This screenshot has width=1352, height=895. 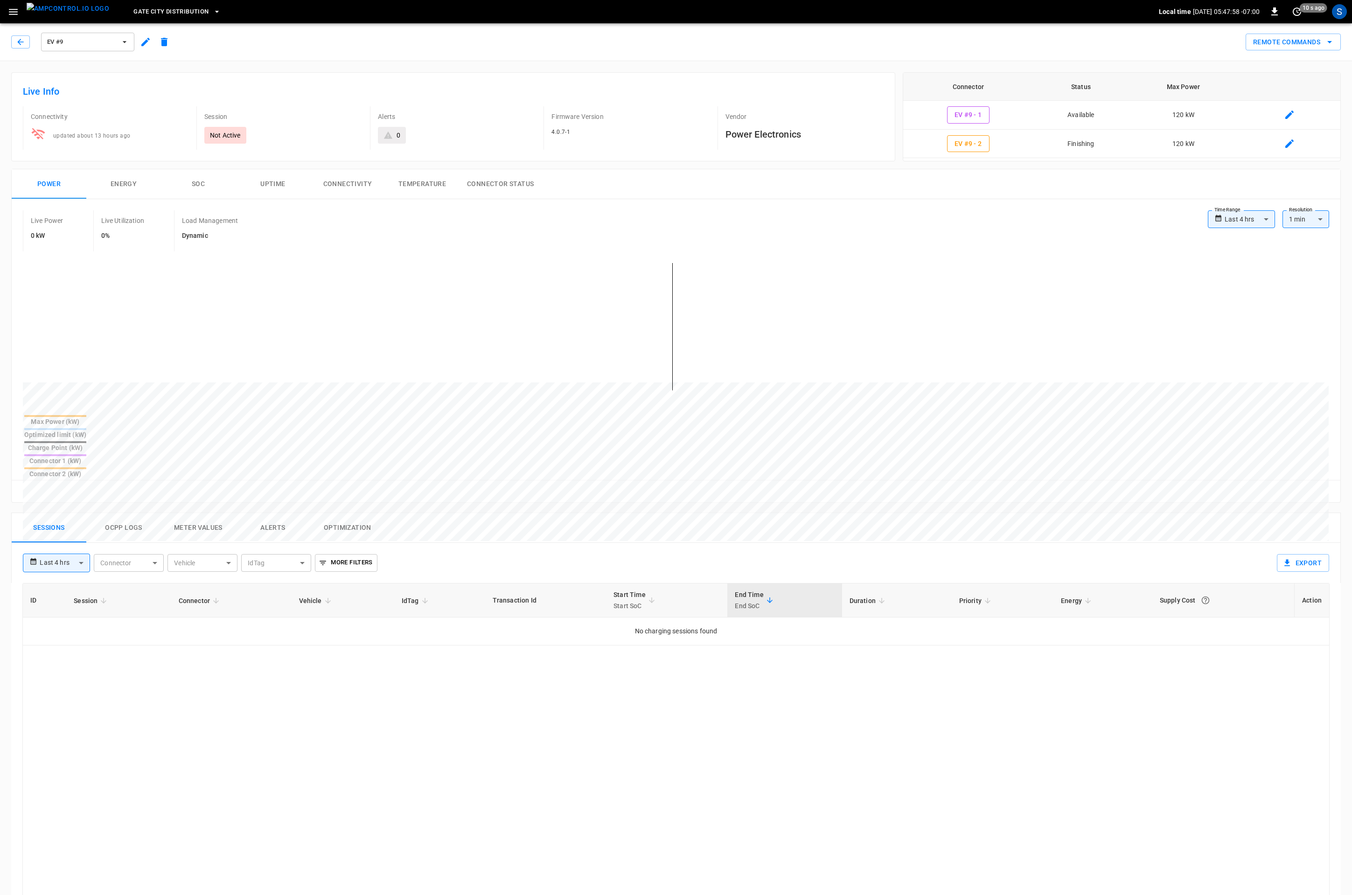 I want to click on td: Available, so click(x=1081, y=115).